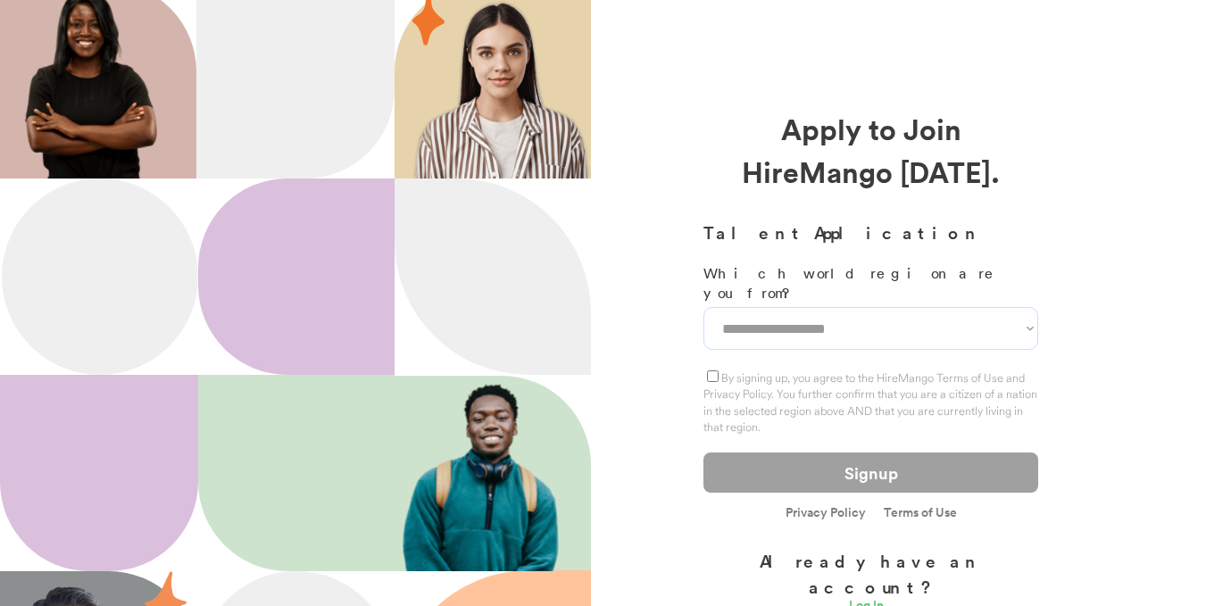 The image size is (1206, 606). What do you see at coordinates (825, 513) in the screenshot?
I see `a: Privacy Policy` at bounding box center [825, 513].